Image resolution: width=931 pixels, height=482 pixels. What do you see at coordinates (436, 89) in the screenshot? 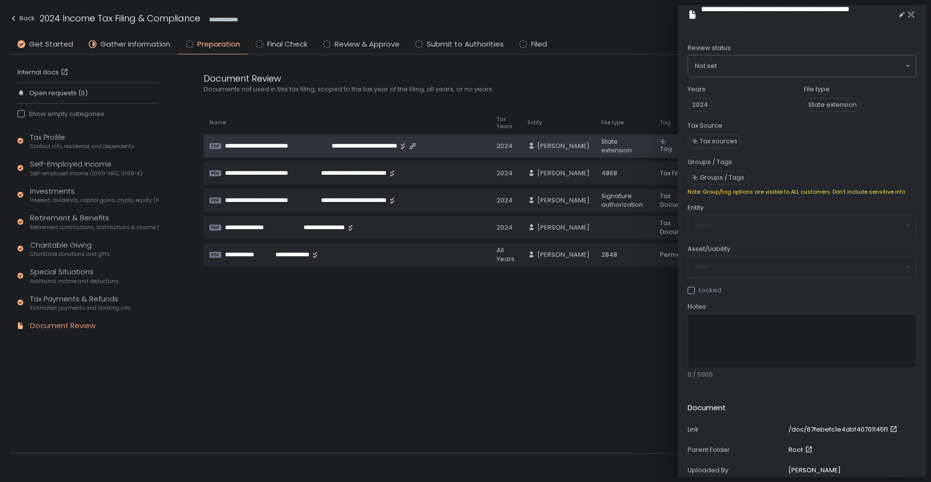
I see `div: Documents not used in this tax filing, scoped to the tax year of the filing, all years, or no years.` at bounding box center [436, 89].